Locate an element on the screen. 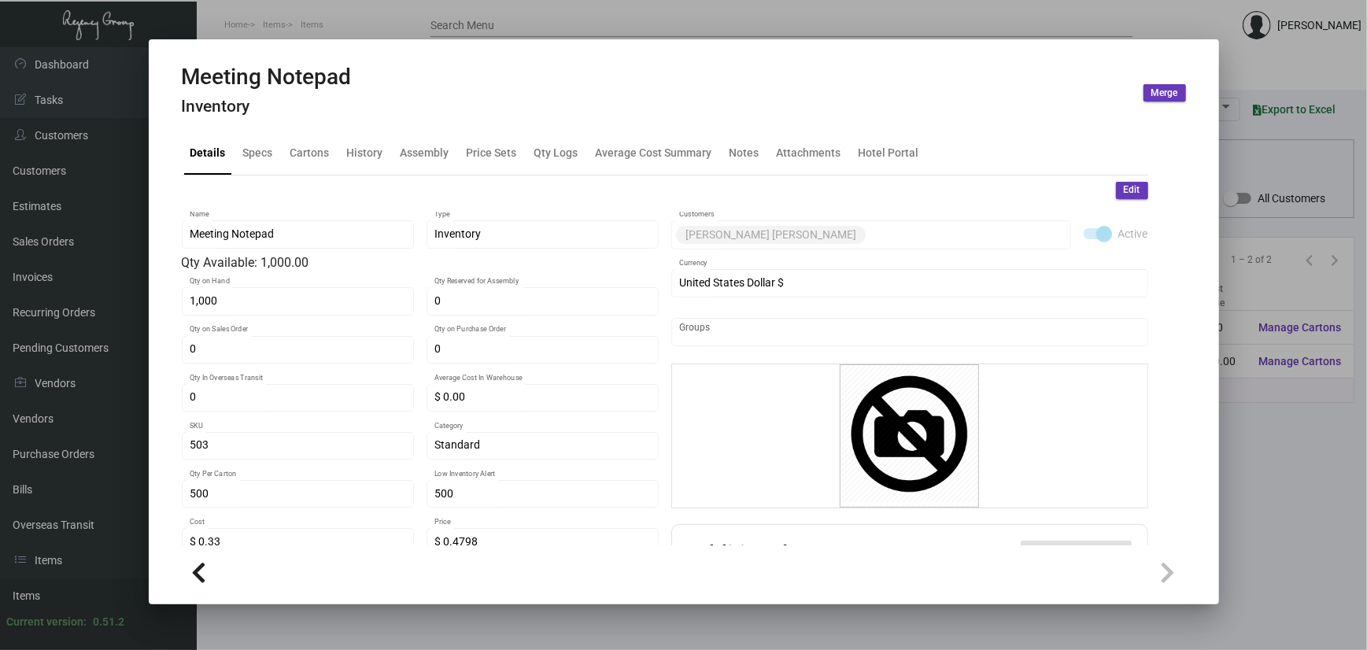 The width and height of the screenshot is (1367, 650). div: Cartons is located at coordinates (310, 153).